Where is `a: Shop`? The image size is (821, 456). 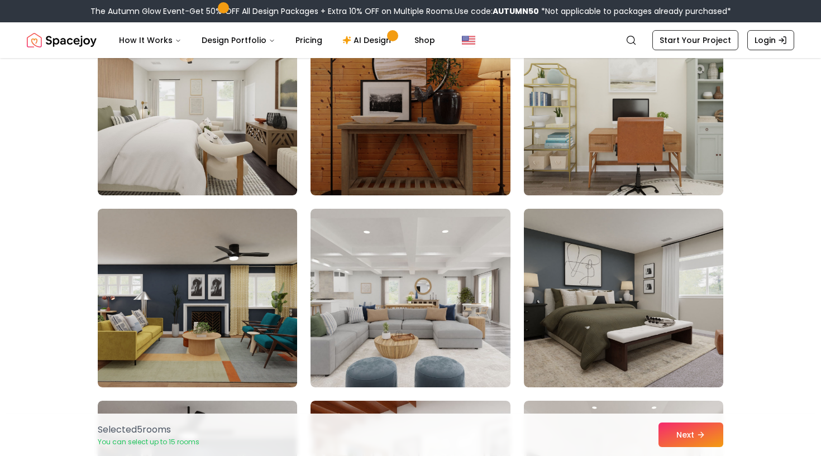 a: Shop is located at coordinates (424, 40).